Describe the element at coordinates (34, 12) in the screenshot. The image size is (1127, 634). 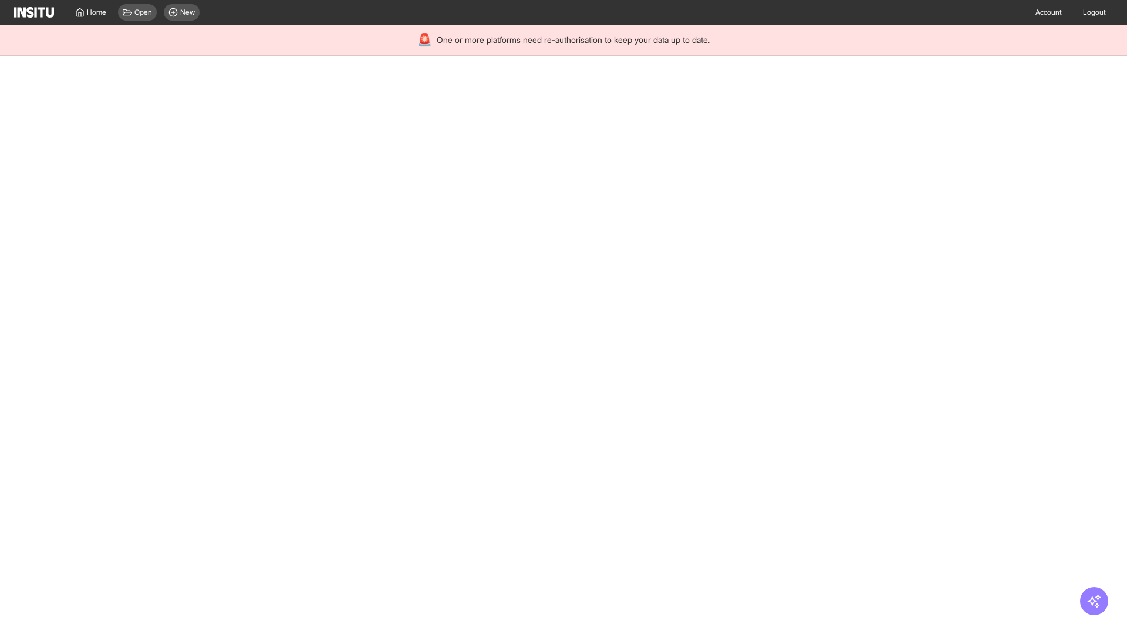
I see `img: Logo` at that location.